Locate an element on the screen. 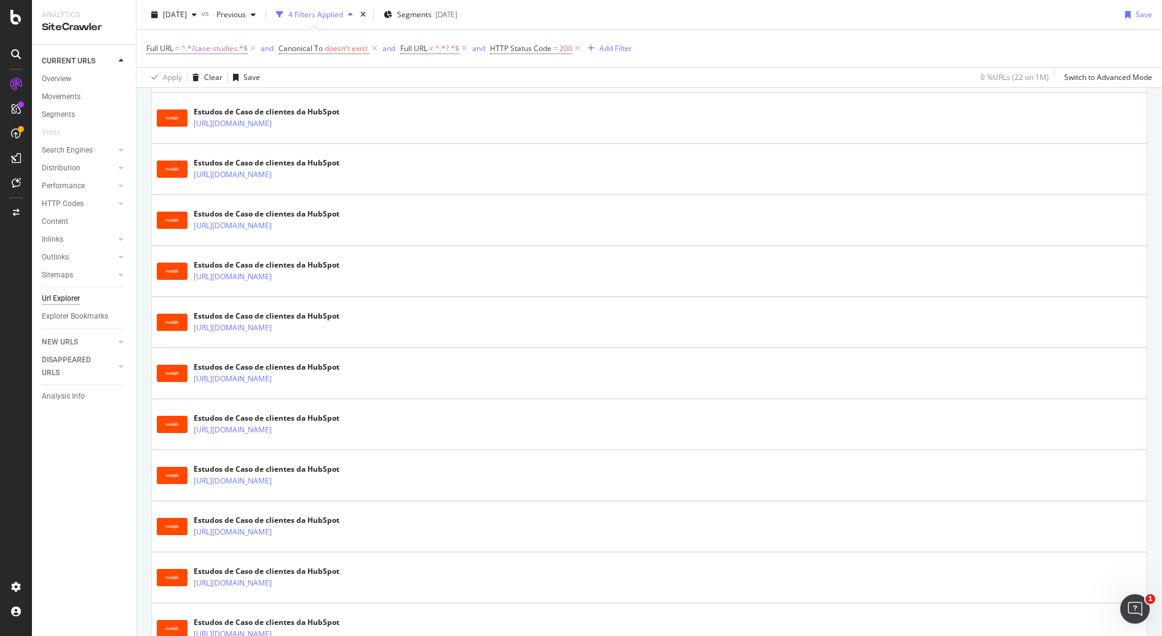 This screenshot has height=636, width=1162. div: Content is located at coordinates (55, 221).